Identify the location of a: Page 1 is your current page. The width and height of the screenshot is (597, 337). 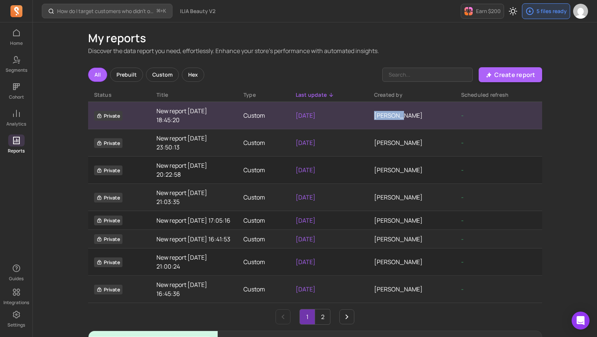
(307, 316).